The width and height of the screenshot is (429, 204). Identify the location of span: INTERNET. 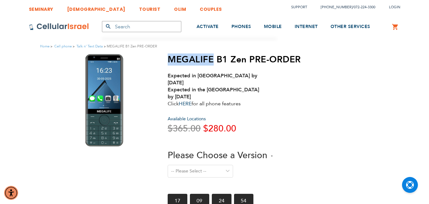
(306, 26).